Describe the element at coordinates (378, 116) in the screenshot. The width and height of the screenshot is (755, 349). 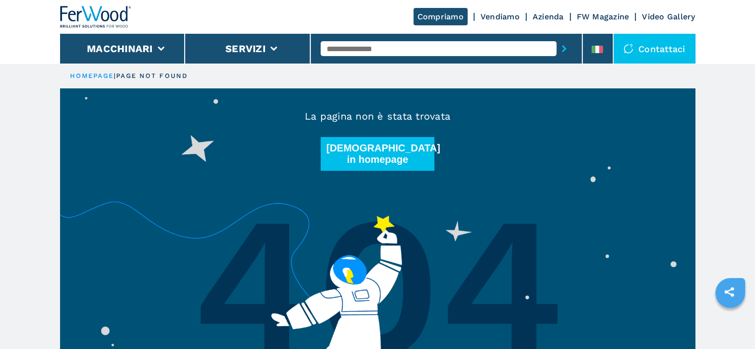
I see `p: La pagina non è stata trovata` at that location.